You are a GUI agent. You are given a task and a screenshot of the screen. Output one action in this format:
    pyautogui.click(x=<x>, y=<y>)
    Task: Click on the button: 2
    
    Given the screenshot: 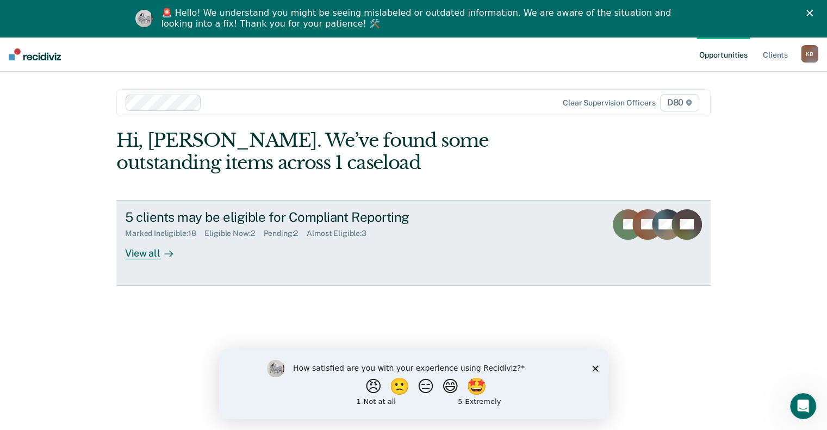 What is the action you would take?
    pyautogui.click(x=181, y=38)
    